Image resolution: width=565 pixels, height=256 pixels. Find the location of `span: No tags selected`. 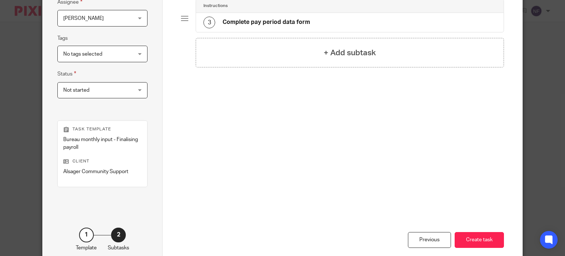

span: No tags selected is located at coordinates (83, 54).